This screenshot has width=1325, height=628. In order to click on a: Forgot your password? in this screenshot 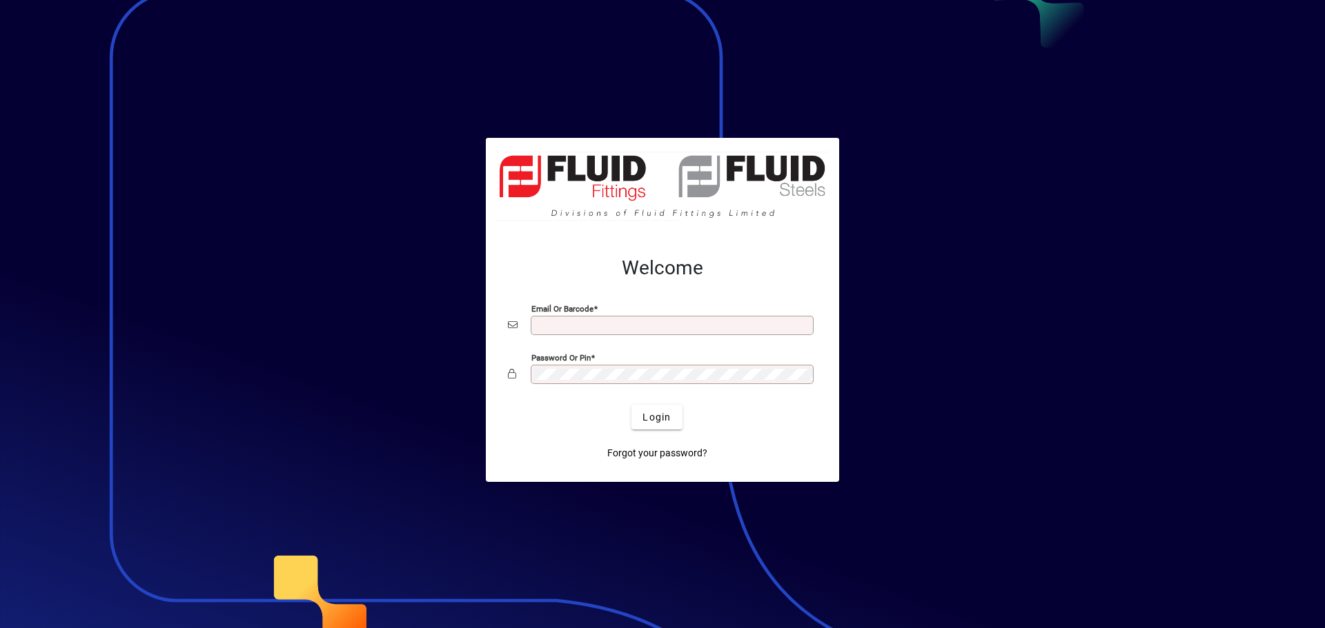, I will do `click(657, 453)`.